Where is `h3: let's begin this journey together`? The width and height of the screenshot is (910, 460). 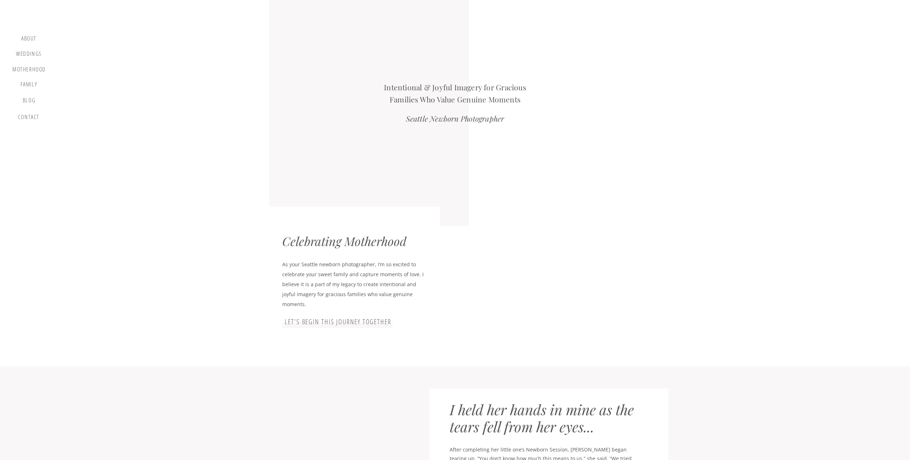
h3: let's begin this journey together is located at coordinates (338, 322).